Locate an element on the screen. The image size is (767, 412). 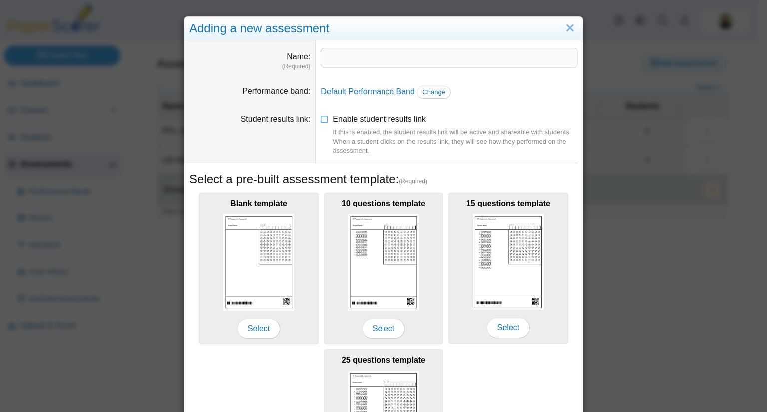
label: Student results link is located at coordinates (275, 119).